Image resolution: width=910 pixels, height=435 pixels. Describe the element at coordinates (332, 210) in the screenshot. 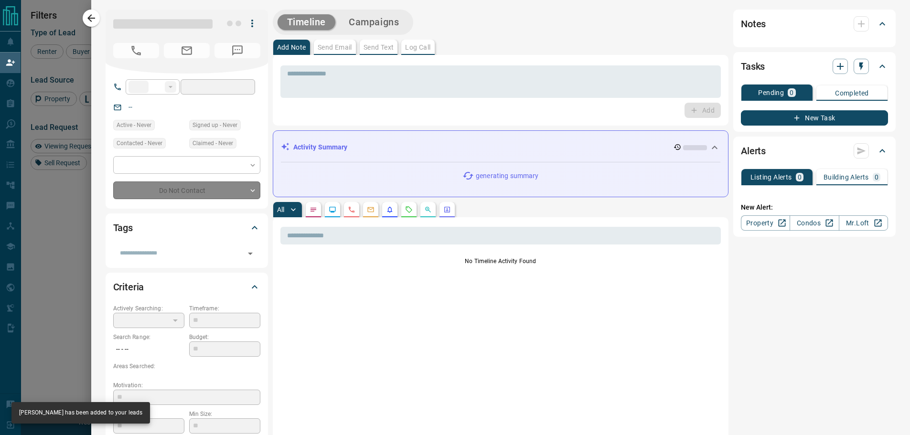

I see `svg: Lead Browsing Activity` at that location.